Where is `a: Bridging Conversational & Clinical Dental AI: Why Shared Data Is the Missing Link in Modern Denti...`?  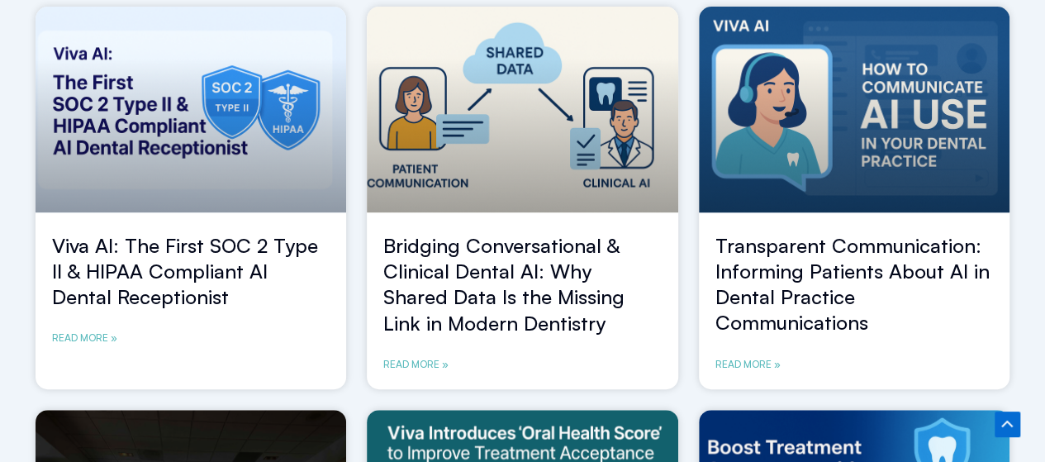 a: Bridging Conversational & Clinical Dental AI: Why Shared Data Is the Missing Link in Modern Denti... is located at coordinates (504, 284).